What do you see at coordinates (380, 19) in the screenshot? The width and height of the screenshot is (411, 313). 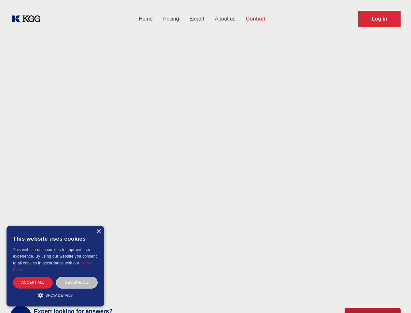 I see `a: Request Demo` at bounding box center [380, 19].